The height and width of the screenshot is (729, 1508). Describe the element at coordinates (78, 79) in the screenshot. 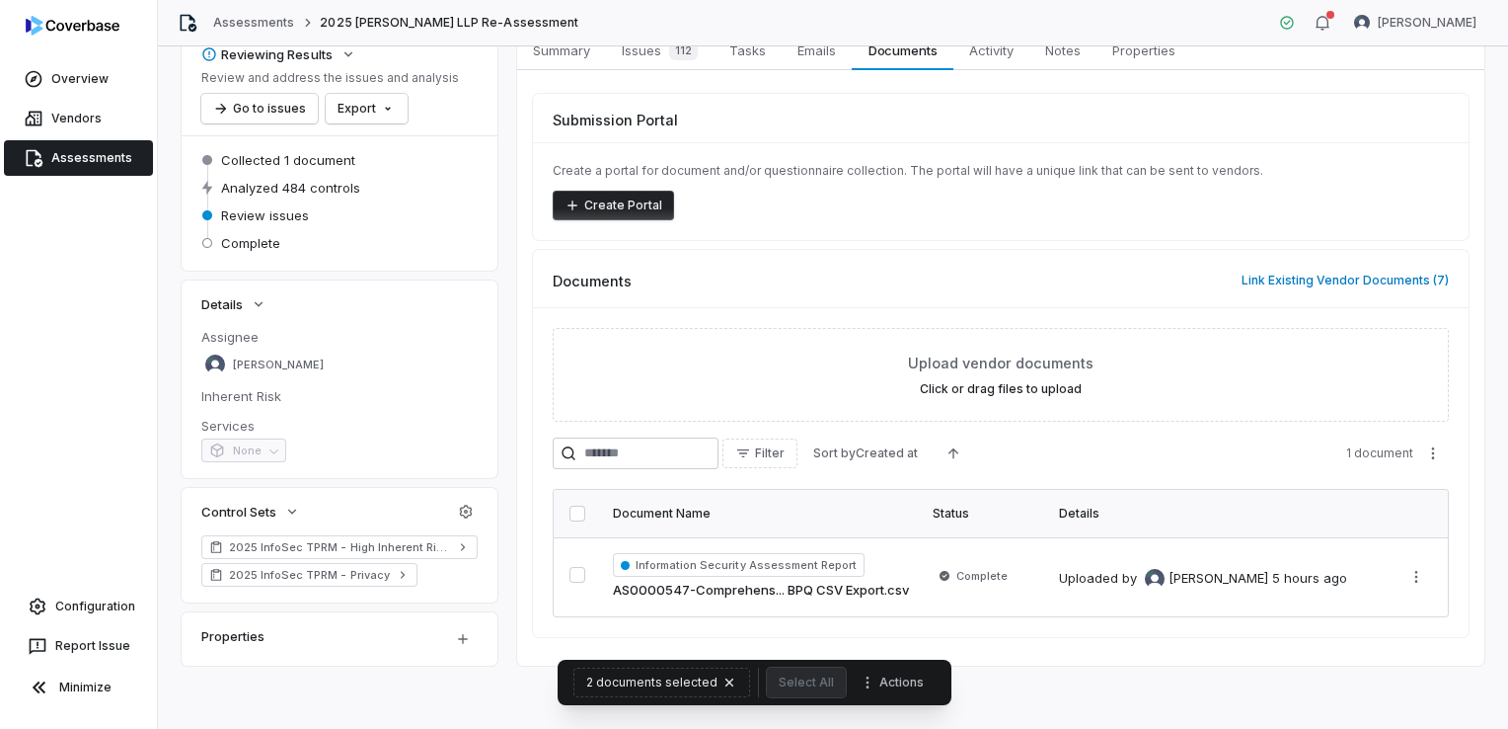

I see `a: Overview` at that location.